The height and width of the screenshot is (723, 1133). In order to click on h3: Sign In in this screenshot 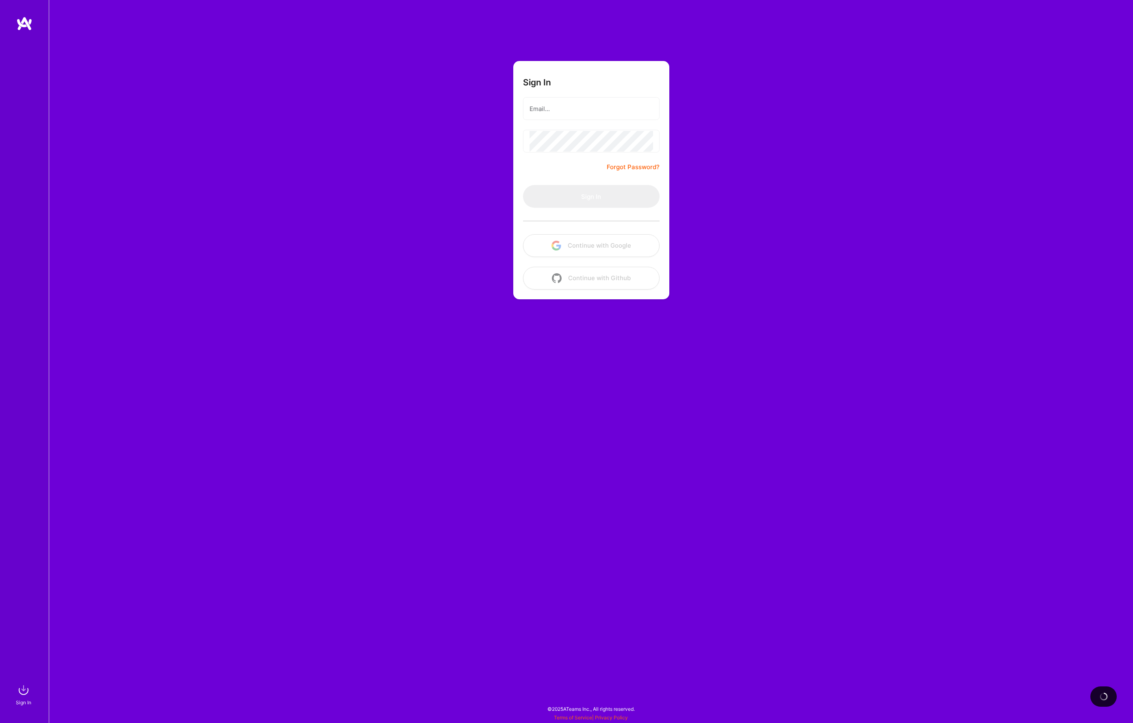, I will do `click(537, 82)`.